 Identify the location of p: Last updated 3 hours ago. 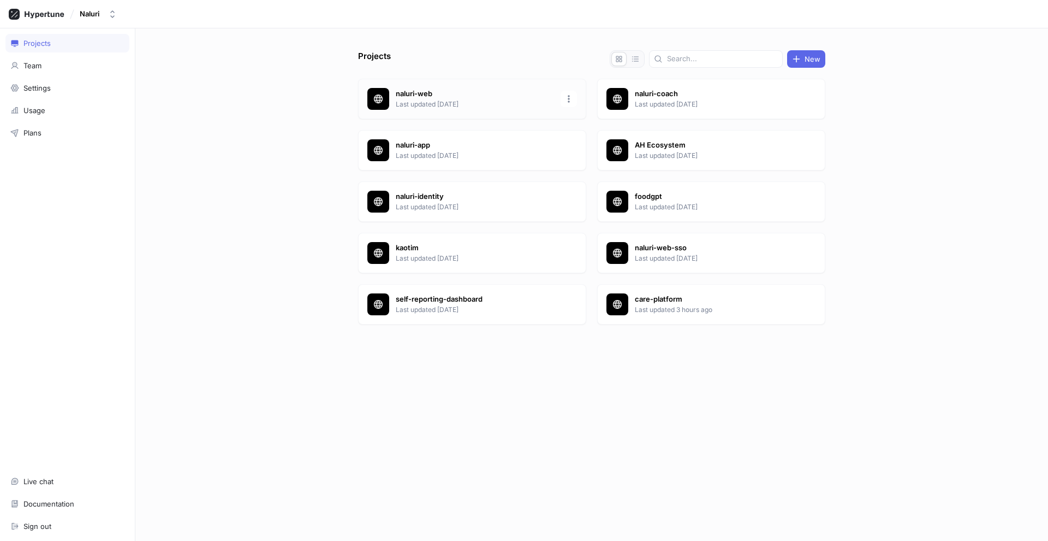
(714, 310).